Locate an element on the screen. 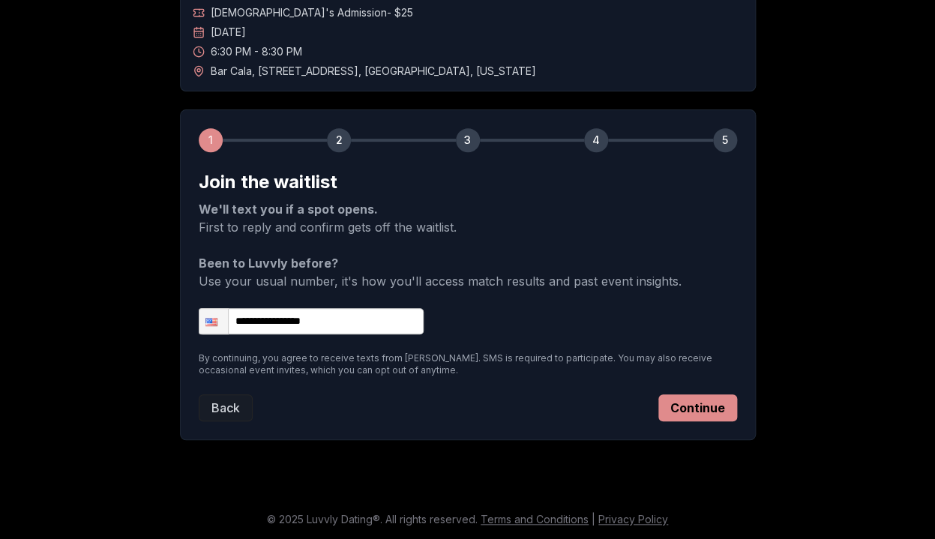 Image resolution: width=935 pixels, height=539 pixels. p: Use your usual number, it's how you'll access match results and past event insights. is located at coordinates (468, 272).